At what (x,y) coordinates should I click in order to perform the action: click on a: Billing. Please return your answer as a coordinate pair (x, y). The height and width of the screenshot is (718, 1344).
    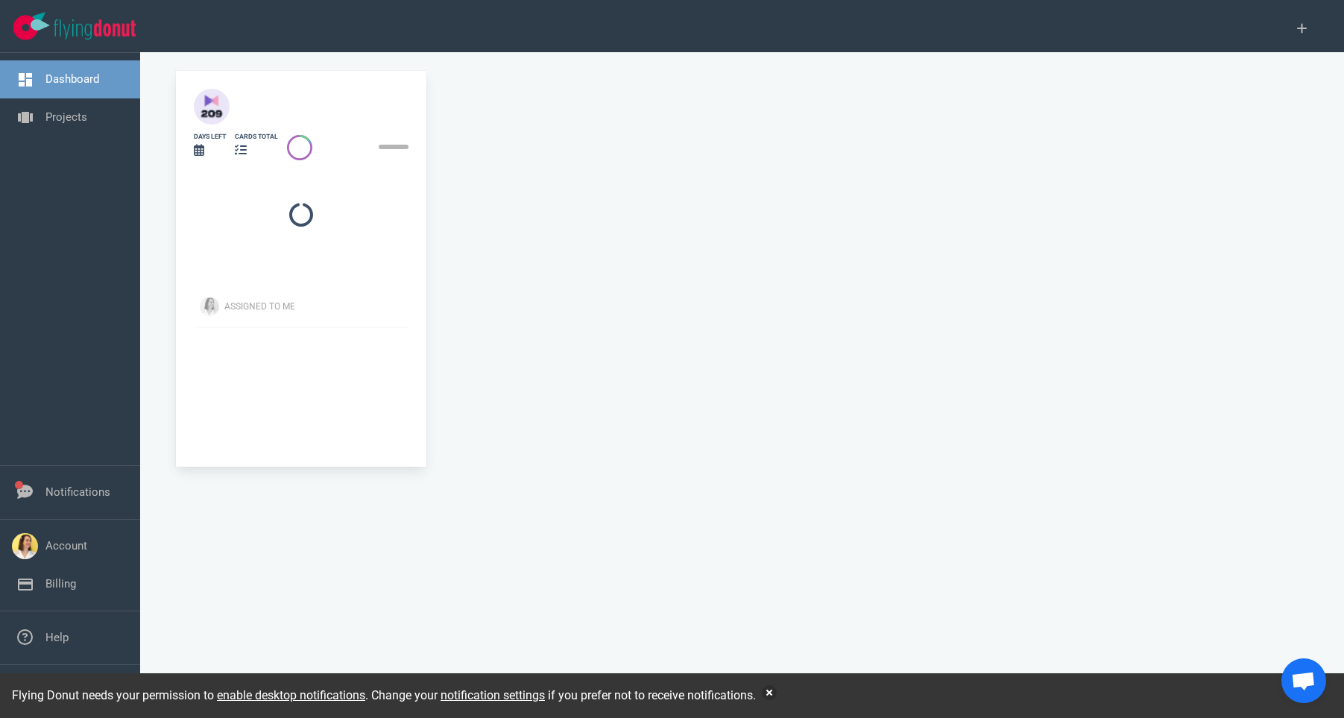
    Looking at the image, I should click on (60, 584).